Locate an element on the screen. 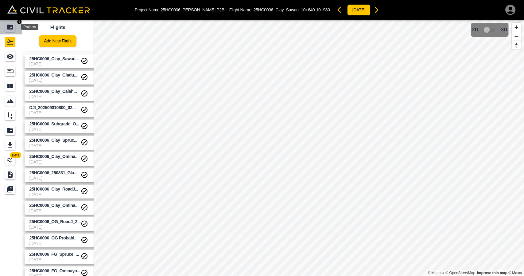 Image resolution: width=524 pixels, height=276 pixels. span: 2D is located at coordinates (476, 30).